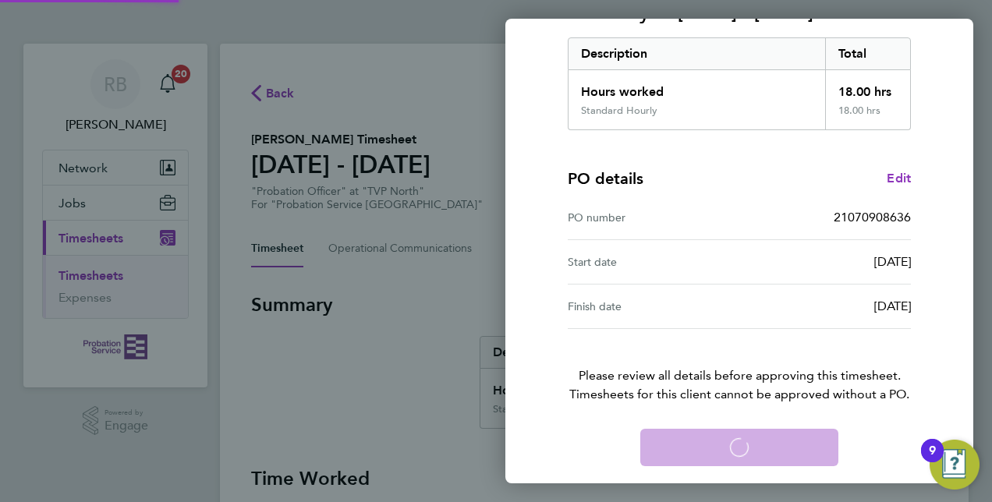 This screenshot has width=992, height=502. What do you see at coordinates (654, 307) in the screenshot?
I see `div: Finish date` at bounding box center [654, 307].